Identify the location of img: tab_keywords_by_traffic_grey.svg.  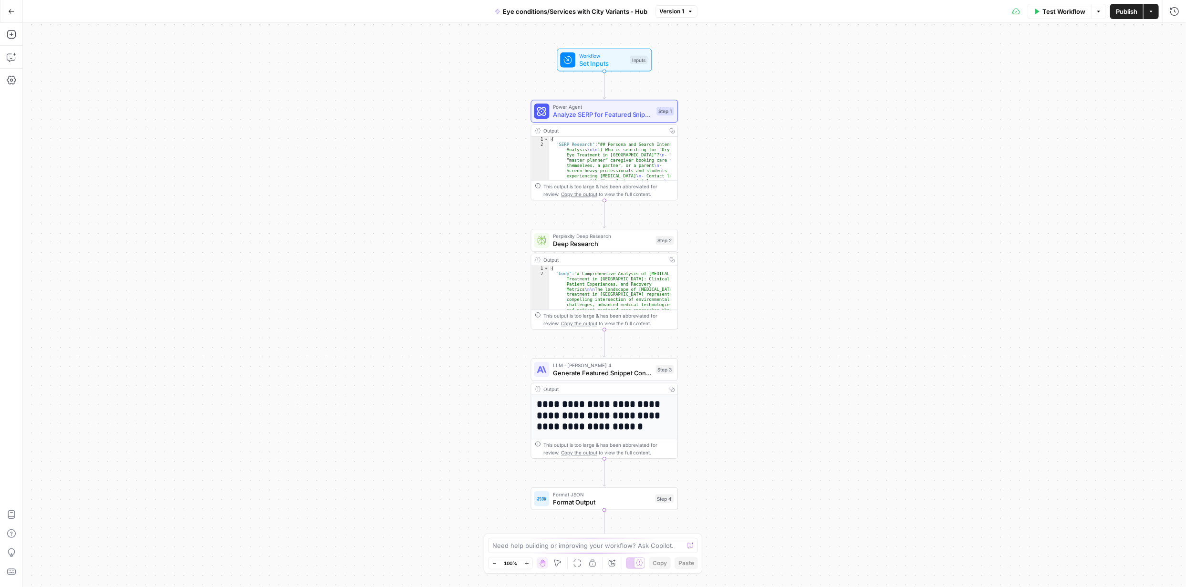
(100, 59).